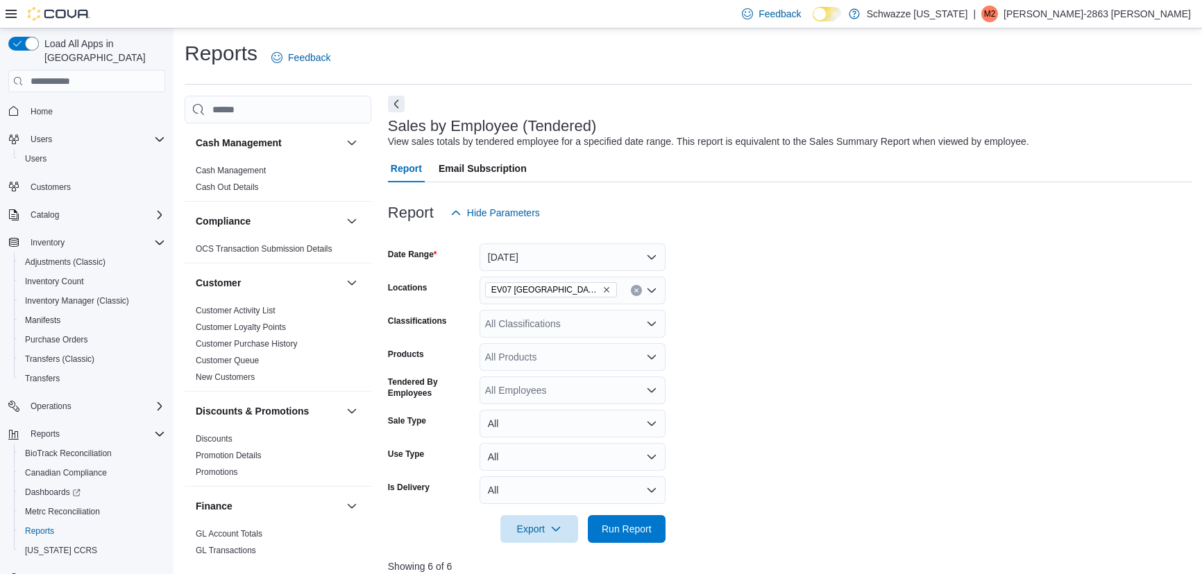 The width and height of the screenshot is (1202, 574). I want to click on span: Email Subscription, so click(482, 169).